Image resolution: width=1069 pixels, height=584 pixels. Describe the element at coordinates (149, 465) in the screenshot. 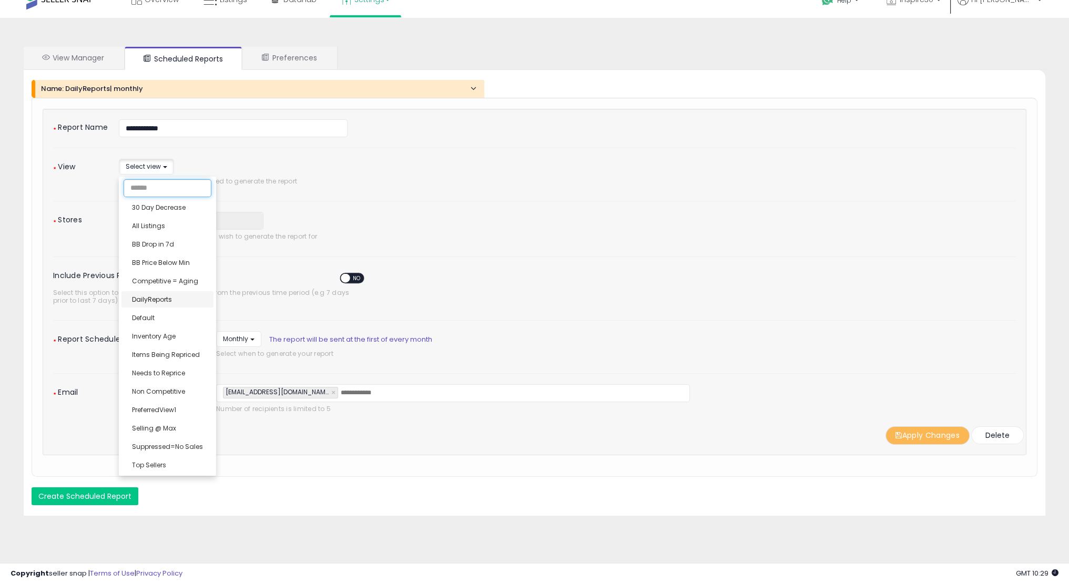

I see `span: Top Sellers` at that location.